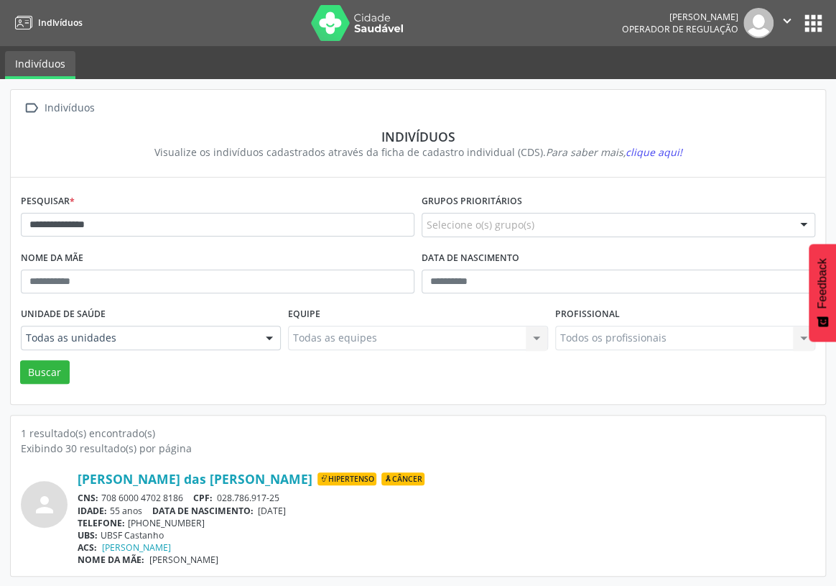 The width and height of the screenshot is (836, 586). What do you see at coordinates (472, 201) in the screenshot?
I see `label: Grupos prioritários` at bounding box center [472, 201].